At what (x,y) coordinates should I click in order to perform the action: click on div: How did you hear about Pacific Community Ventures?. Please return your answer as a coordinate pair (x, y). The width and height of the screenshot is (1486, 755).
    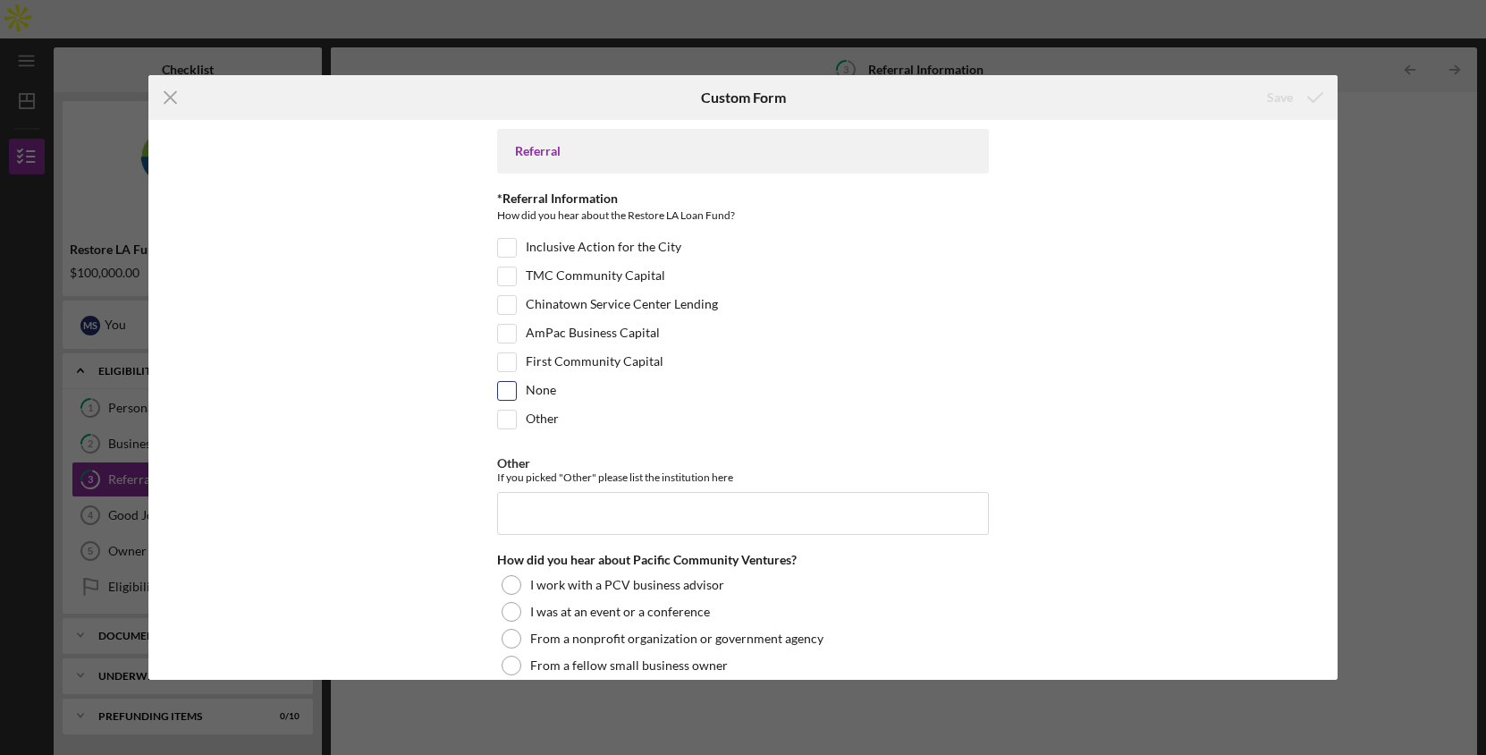
    Looking at the image, I should click on (743, 560).